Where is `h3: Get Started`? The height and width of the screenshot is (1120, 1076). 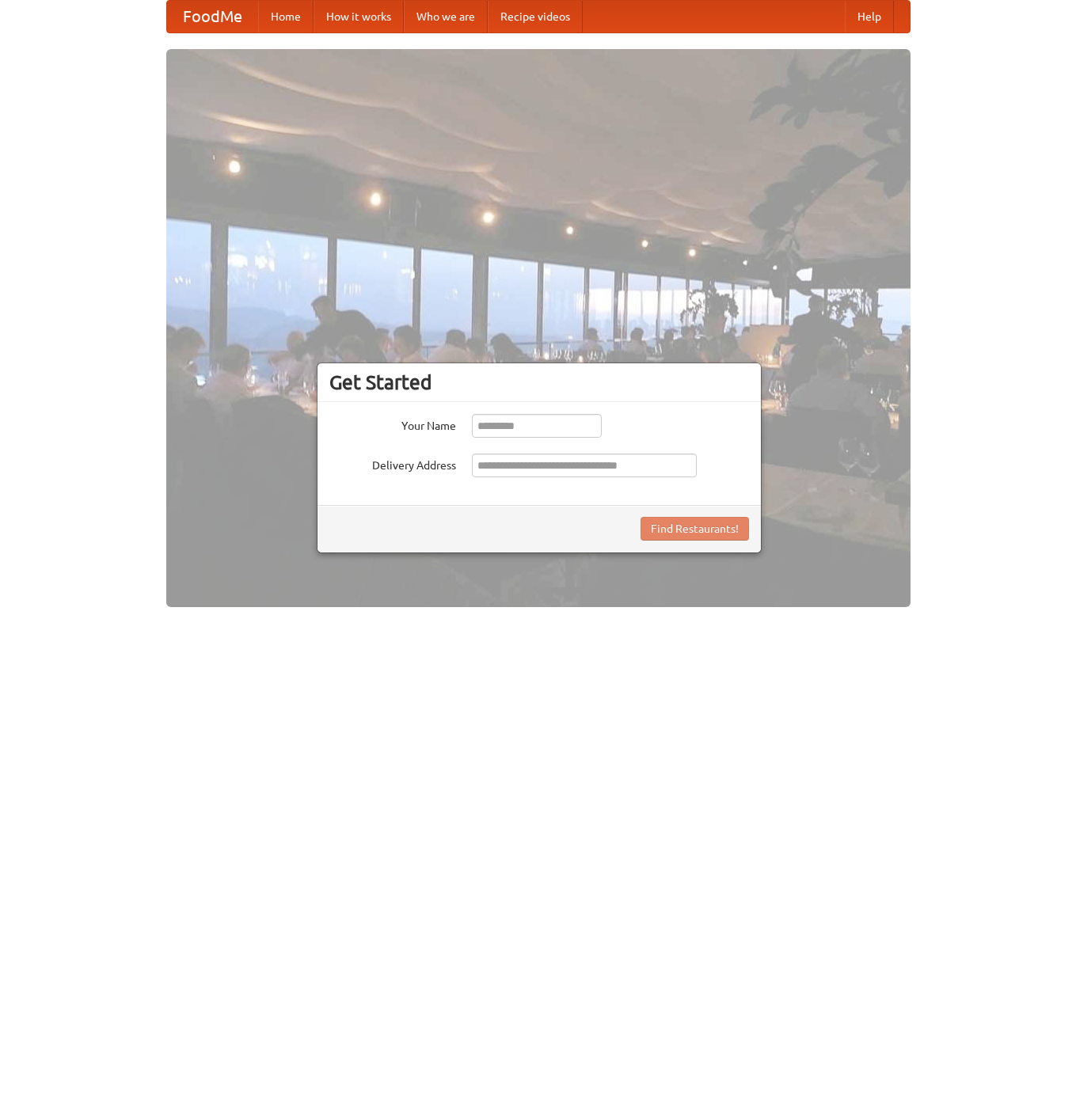
h3: Get Started is located at coordinates (539, 383).